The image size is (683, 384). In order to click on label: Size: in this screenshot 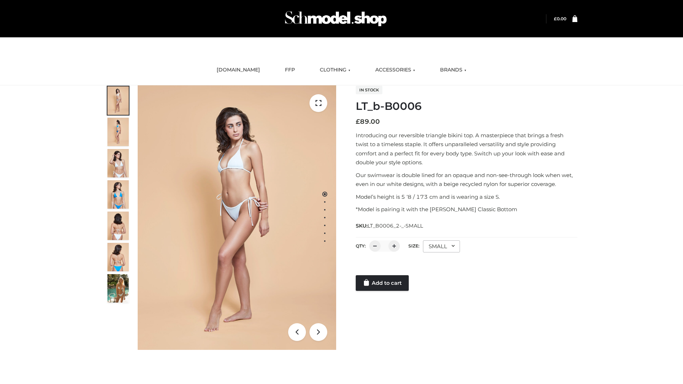, I will do `click(414, 246)`.